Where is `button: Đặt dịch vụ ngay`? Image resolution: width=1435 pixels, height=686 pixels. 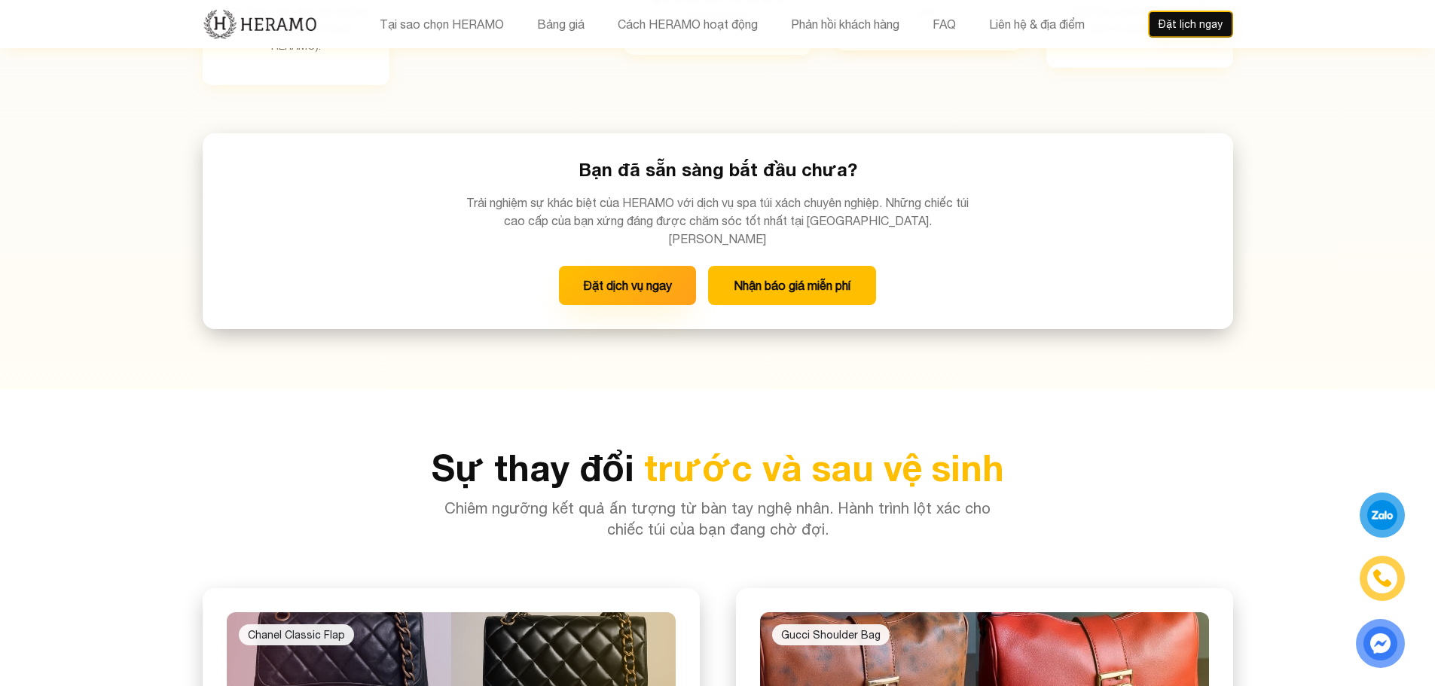 button: Đặt dịch vụ ngay is located at coordinates (627, 285).